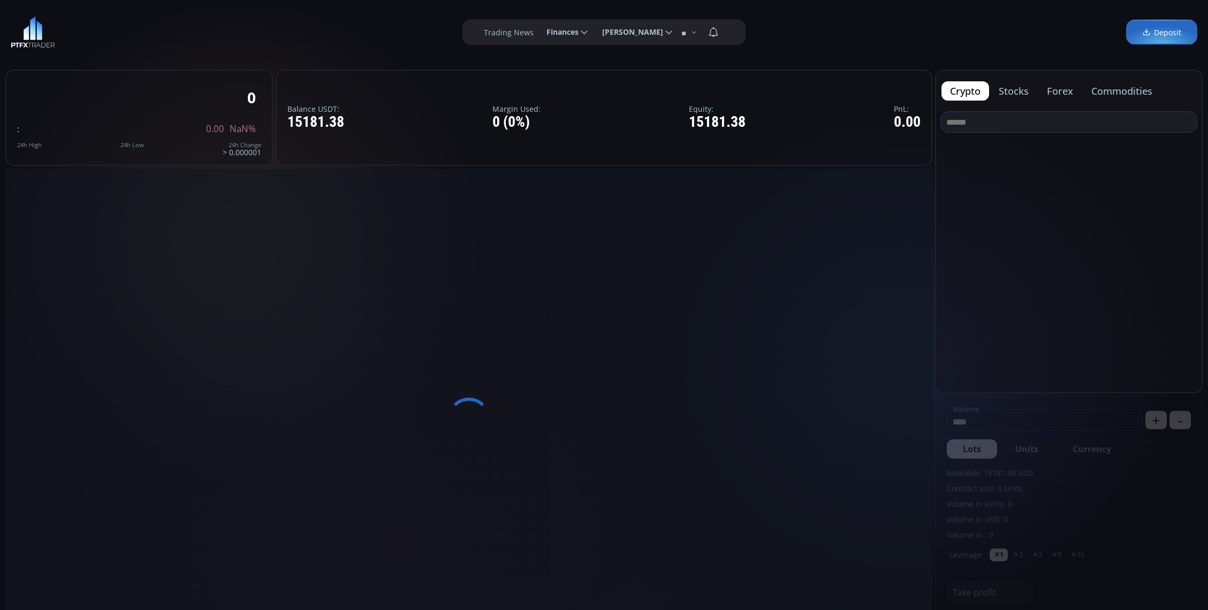  I want to click on label: Balance USDT:, so click(316, 109).